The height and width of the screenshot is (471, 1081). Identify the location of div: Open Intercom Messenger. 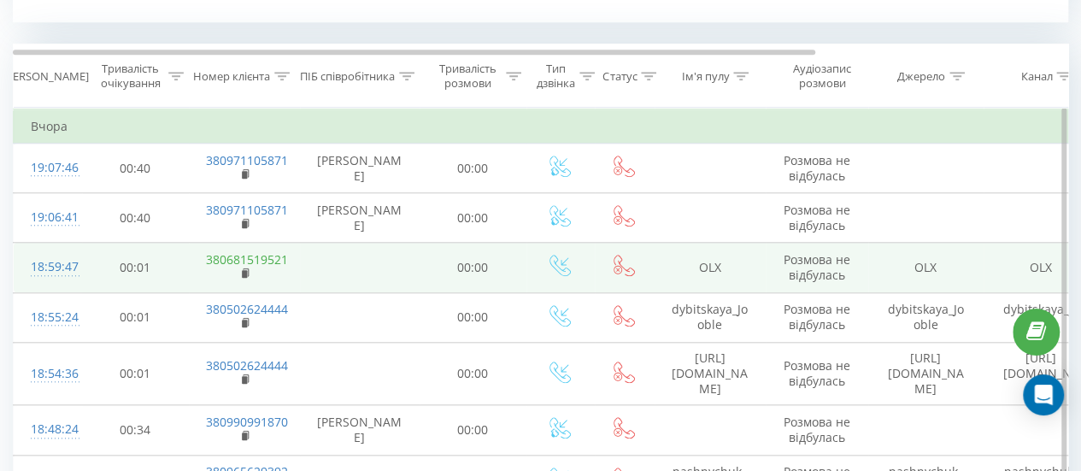
(1044, 395).